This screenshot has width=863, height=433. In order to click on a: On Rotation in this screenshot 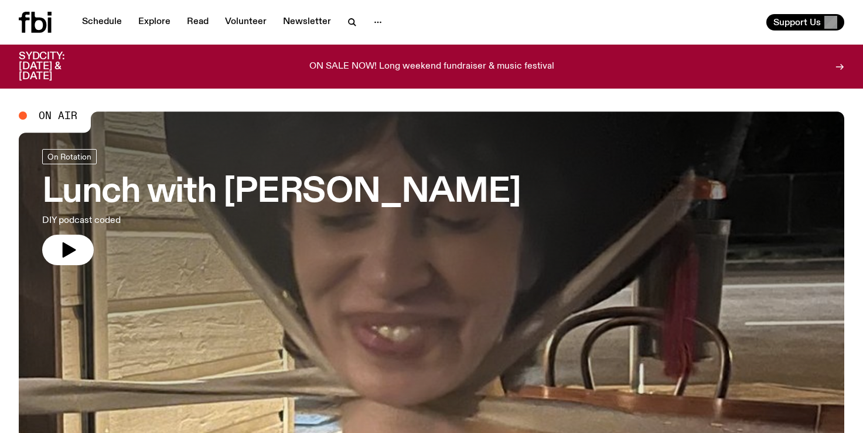, I will do `click(69, 156)`.